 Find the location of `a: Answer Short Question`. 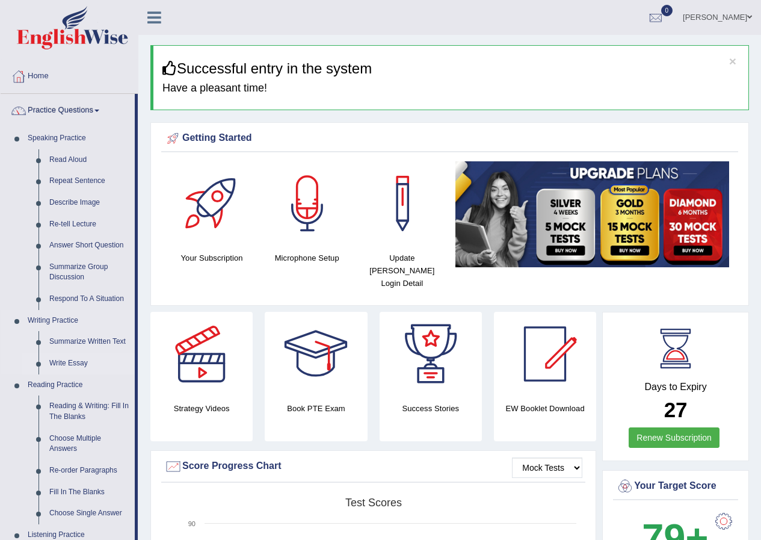

a: Answer Short Question is located at coordinates (89, 246).